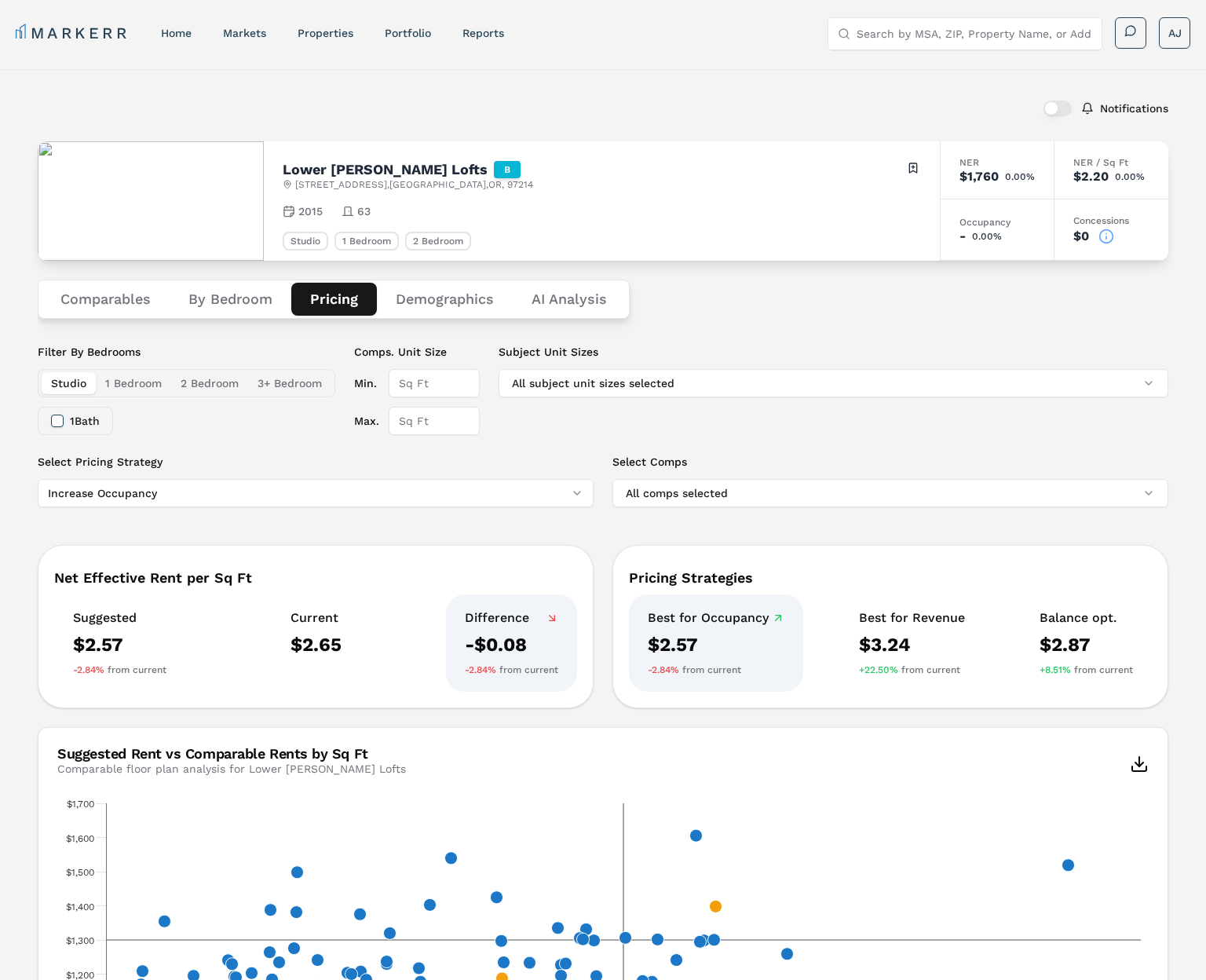 The width and height of the screenshot is (1206, 980). Describe the element at coordinates (1111, 162) in the screenshot. I see `div: NER / Sq Ft` at that location.